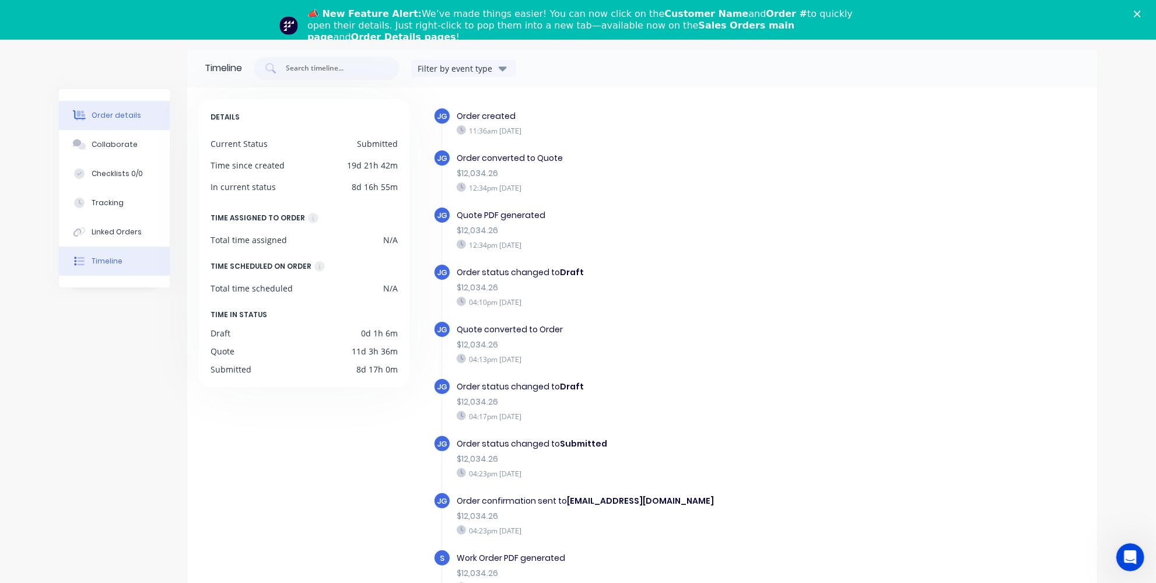  I want to click on b: 📣 New Feature Alert:, so click(365, 13).